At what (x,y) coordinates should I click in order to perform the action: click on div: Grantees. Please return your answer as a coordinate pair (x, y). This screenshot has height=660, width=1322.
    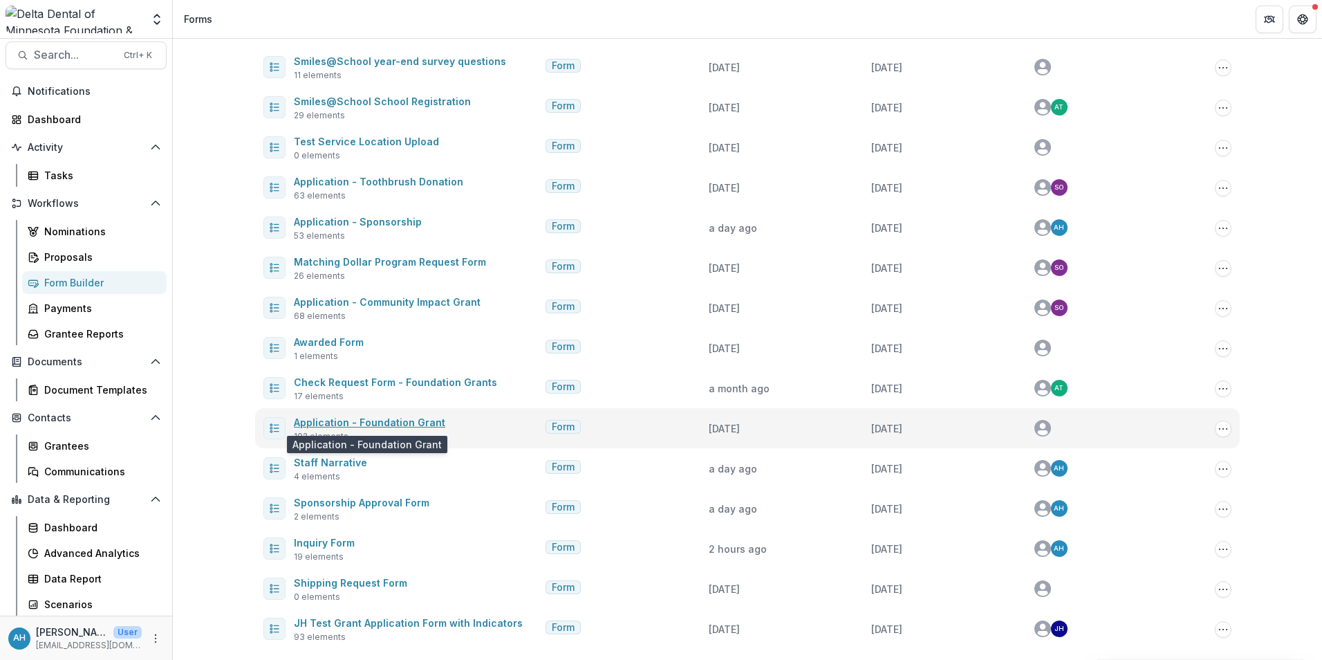
    Looking at the image, I should click on (100, 445).